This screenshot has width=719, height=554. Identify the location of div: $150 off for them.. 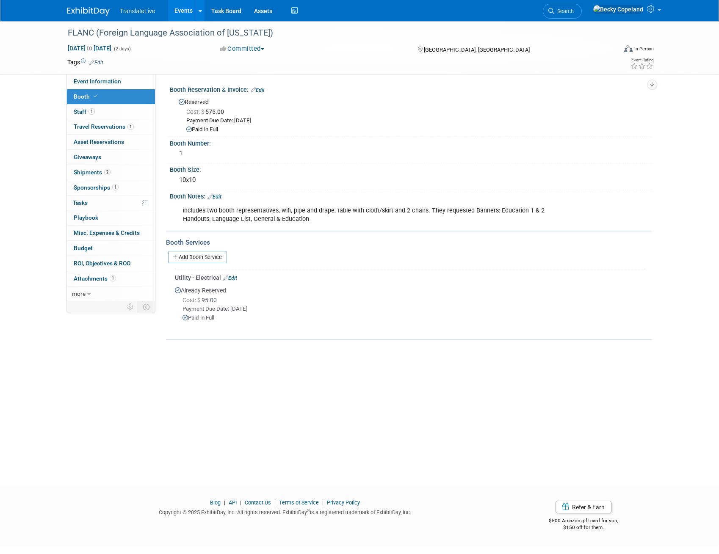
(583, 527).